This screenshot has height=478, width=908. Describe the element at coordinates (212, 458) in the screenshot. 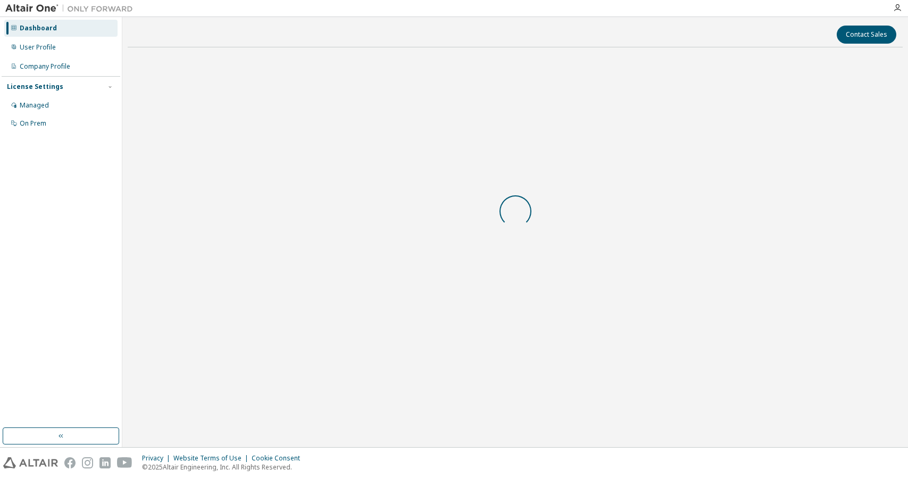

I see `div: Website Terms of Use` at that location.